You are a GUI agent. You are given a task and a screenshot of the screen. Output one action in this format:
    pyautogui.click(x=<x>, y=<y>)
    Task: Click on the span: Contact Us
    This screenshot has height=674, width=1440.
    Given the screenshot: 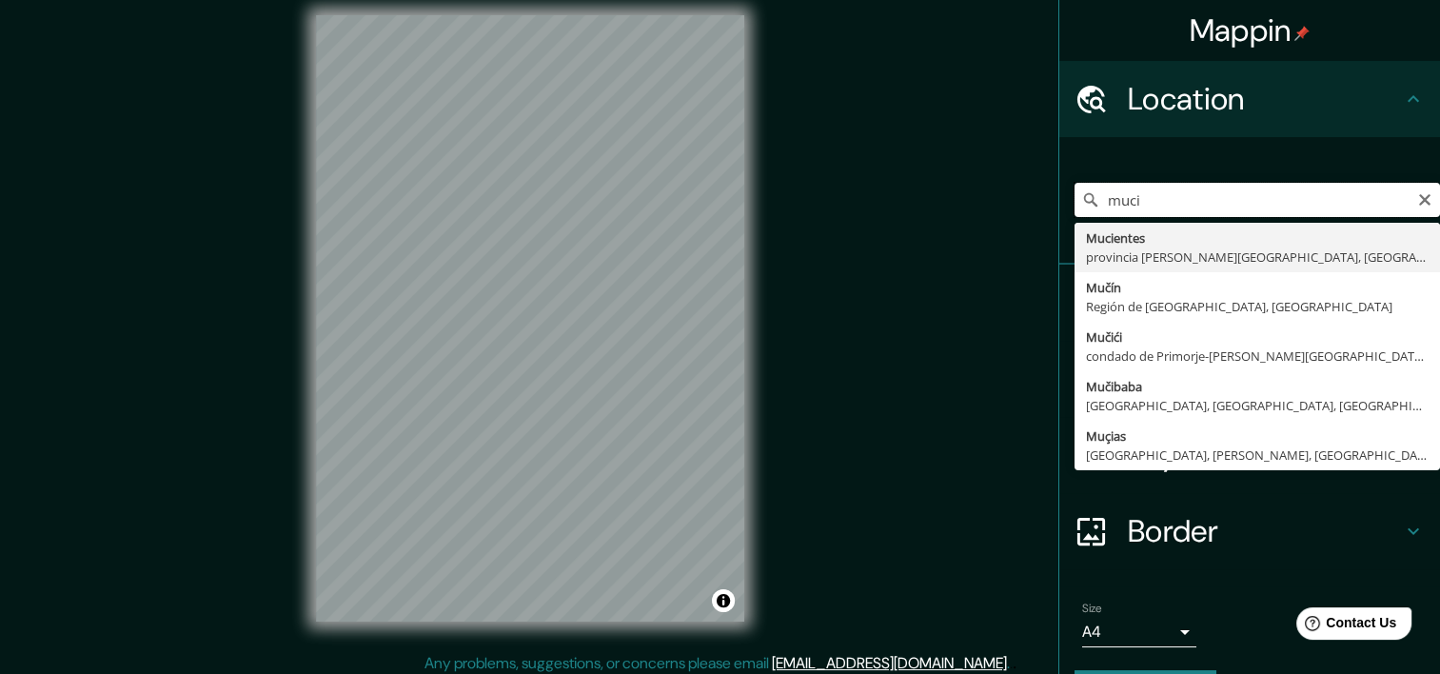 What is the action you would take?
    pyautogui.click(x=90, y=23)
    